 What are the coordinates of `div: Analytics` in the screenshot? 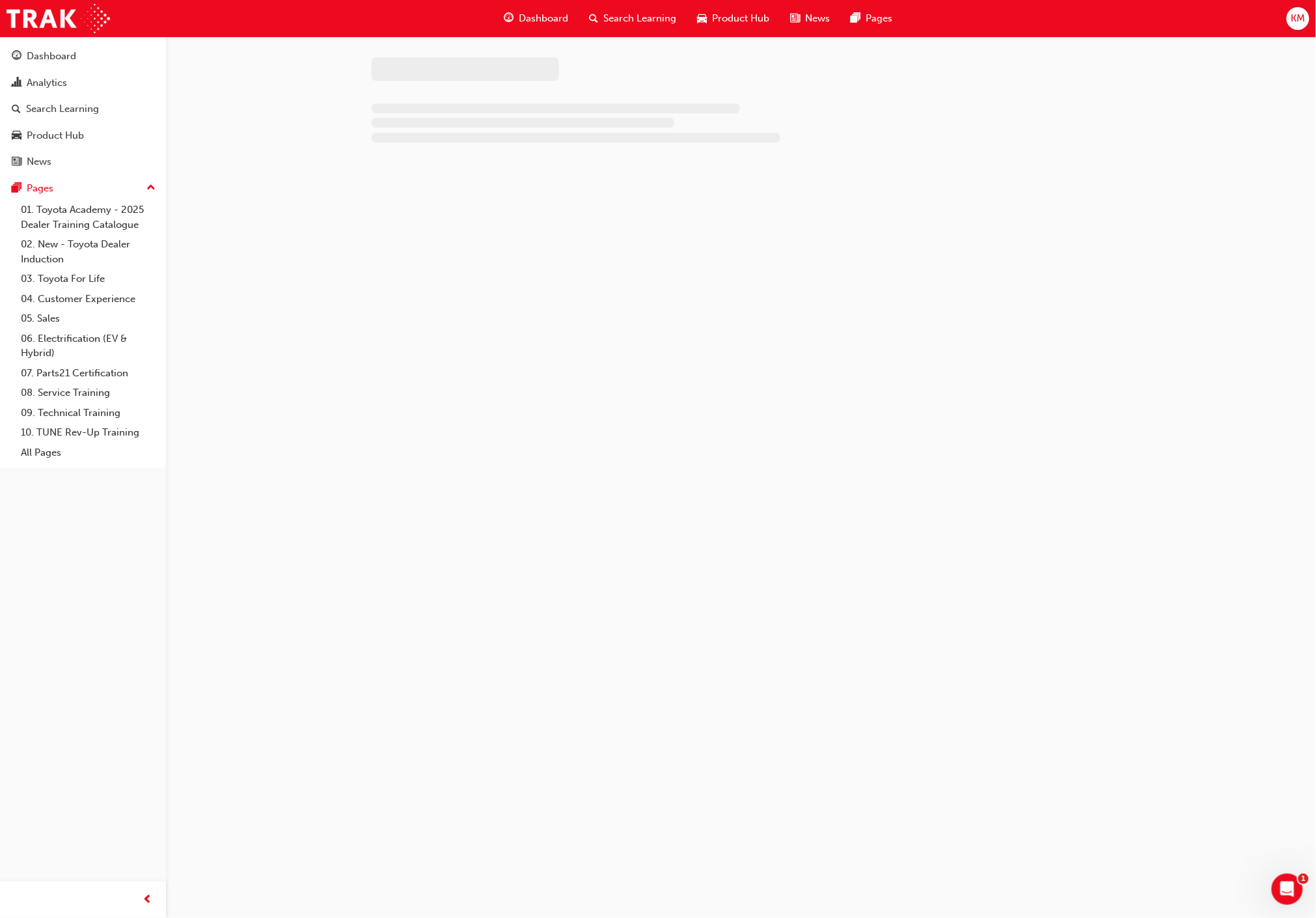 It's located at (47, 82).